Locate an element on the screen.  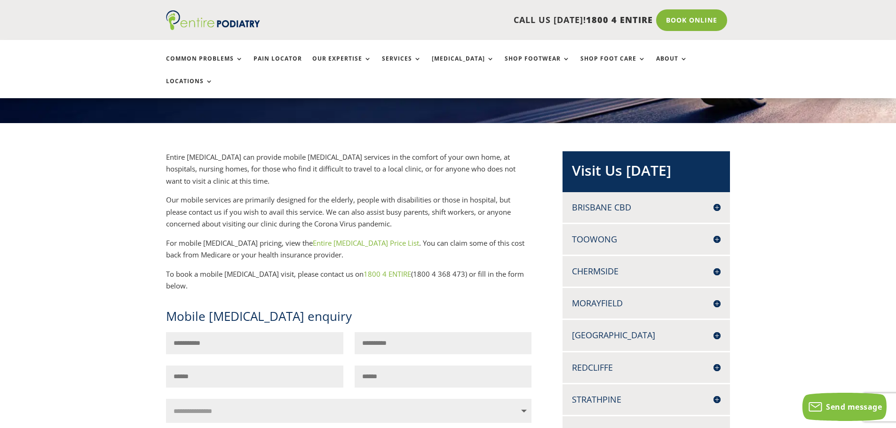
a: 1800 4 ENTIRE is located at coordinates (387, 274).